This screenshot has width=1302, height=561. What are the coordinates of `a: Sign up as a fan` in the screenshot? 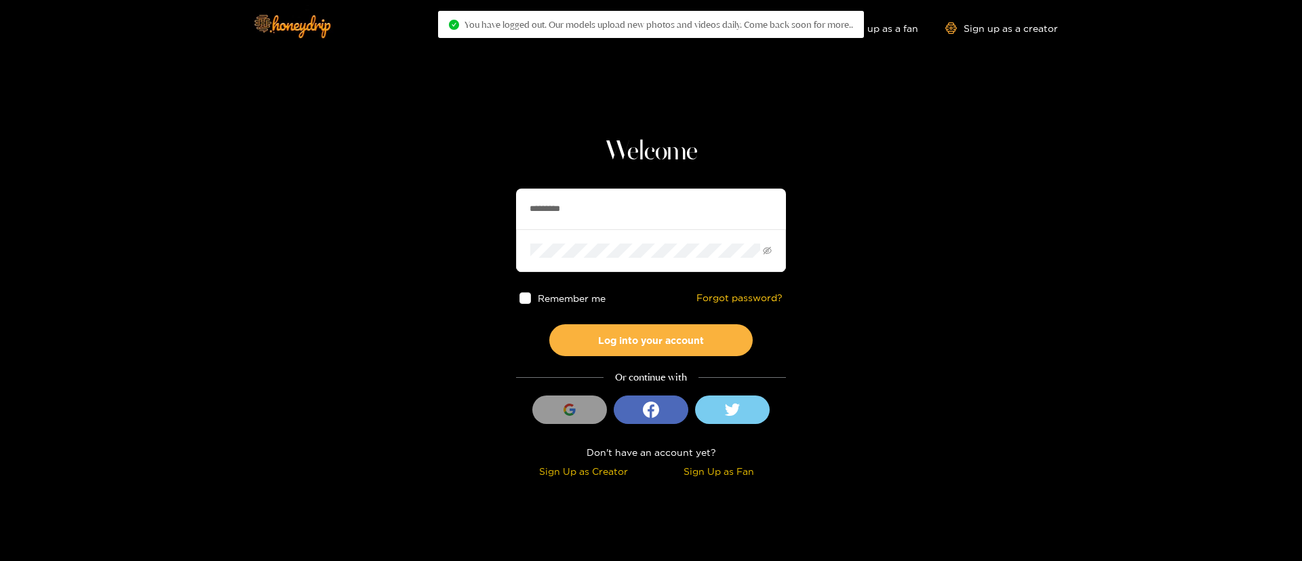 It's located at (871, 28).